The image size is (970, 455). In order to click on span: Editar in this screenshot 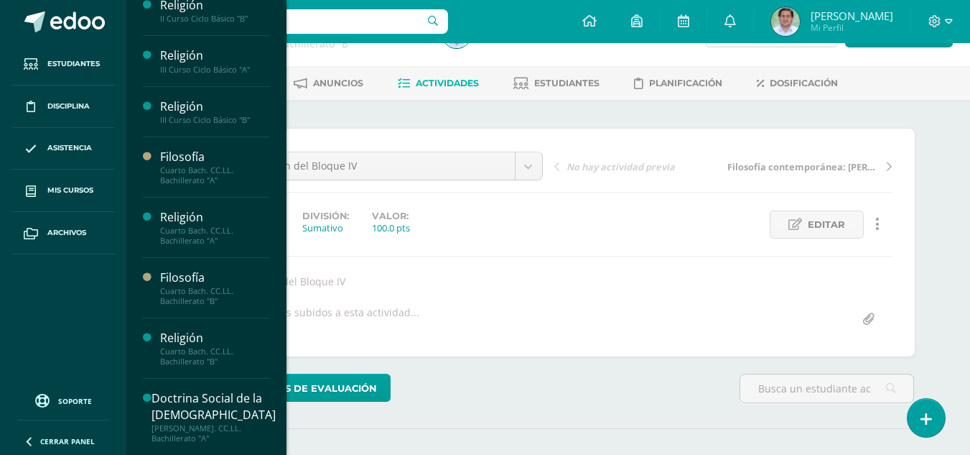, I will do `click(827, 224)`.